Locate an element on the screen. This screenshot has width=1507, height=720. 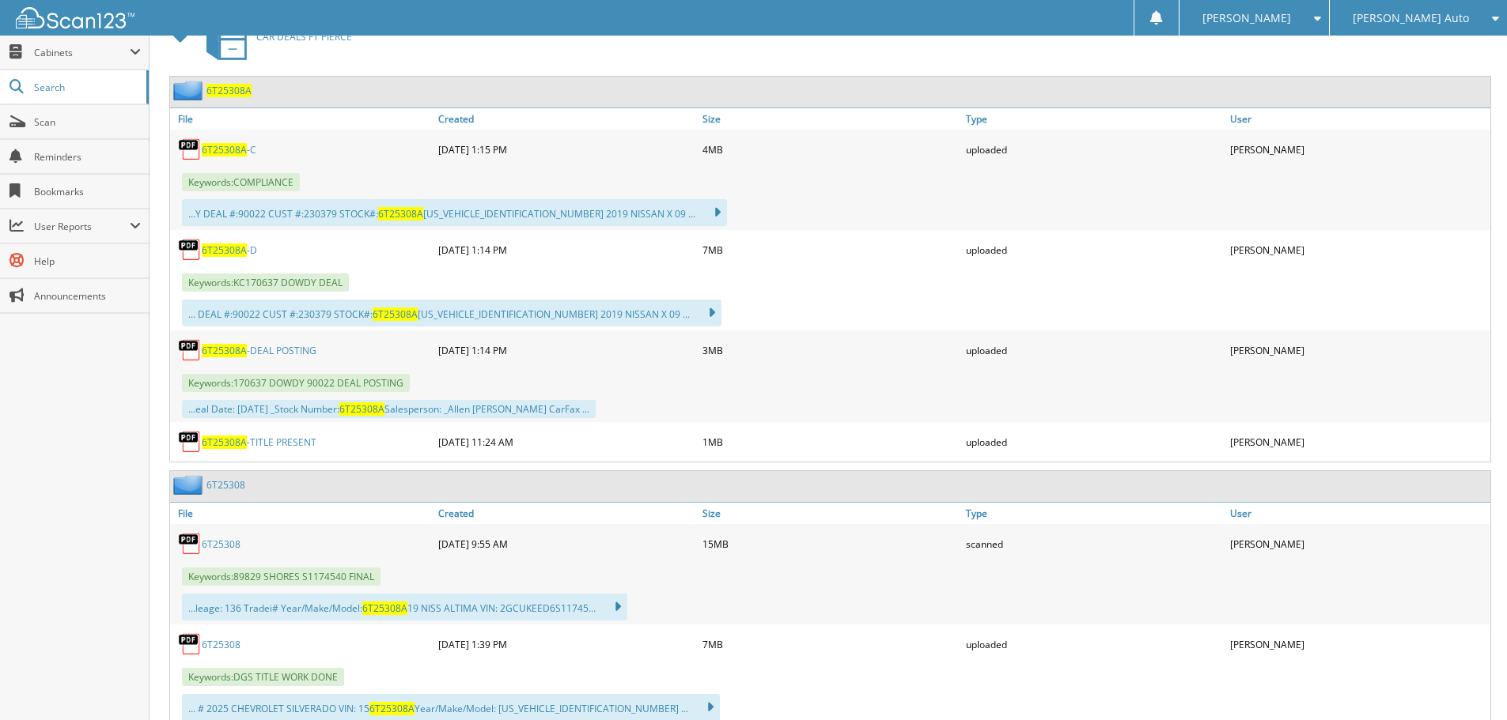
span: Announcements is located at coordinates (87, 296).